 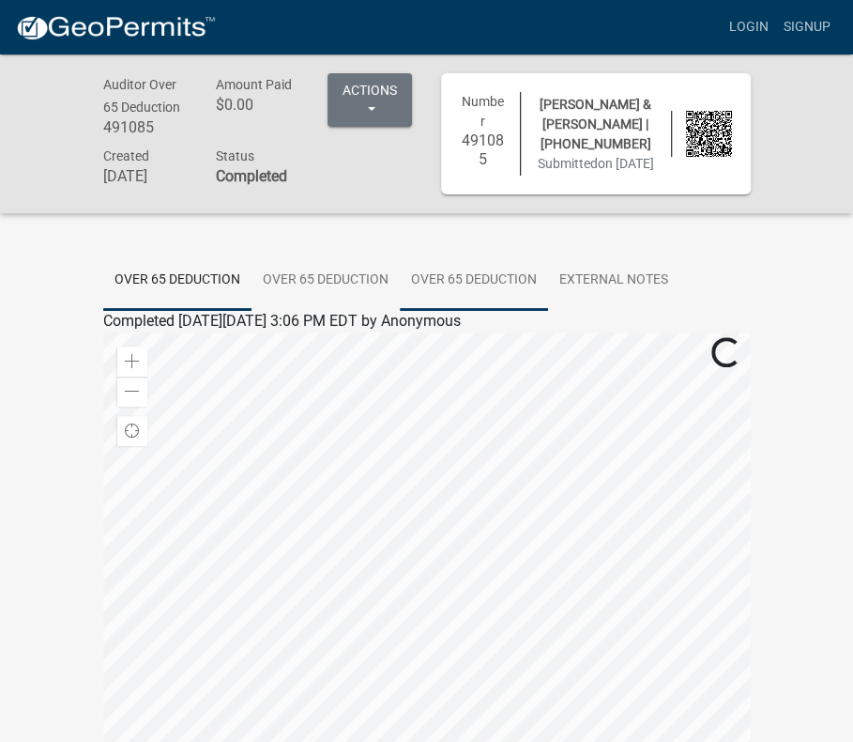 What do you see at coordinates (132, 361) in the screenshot?
I see `div: Zoom in` at bounding box center [132, 361].